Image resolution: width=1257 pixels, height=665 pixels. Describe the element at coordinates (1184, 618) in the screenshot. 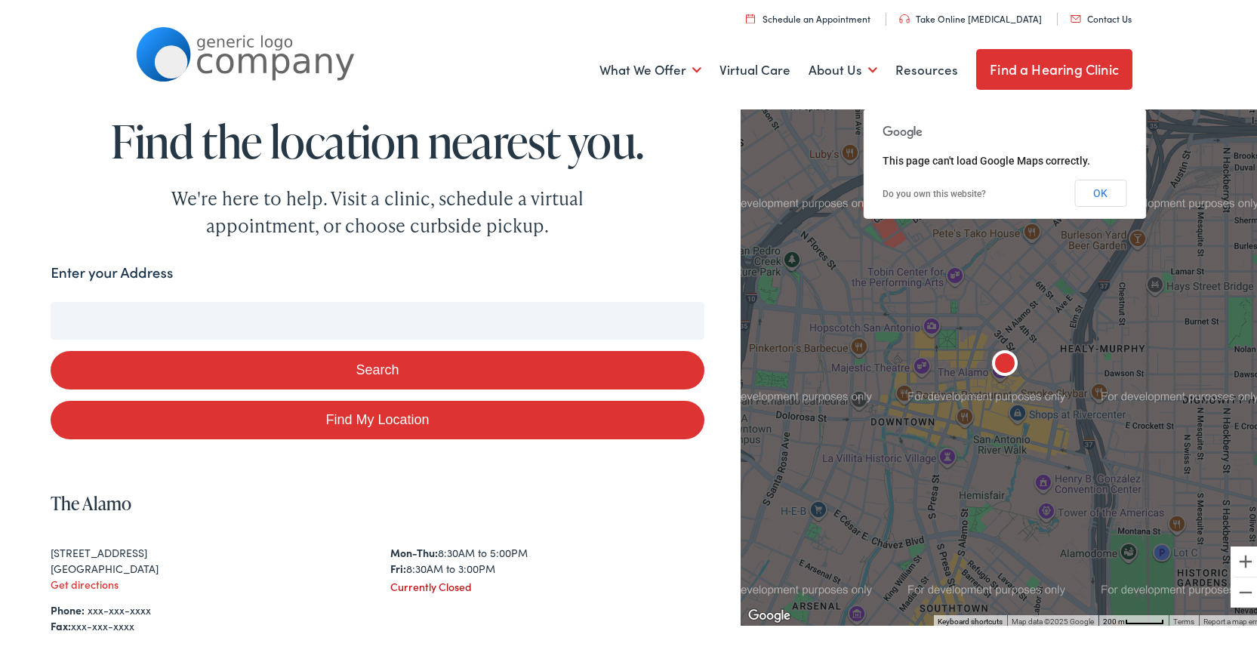

I see `a: Terms` at that location.